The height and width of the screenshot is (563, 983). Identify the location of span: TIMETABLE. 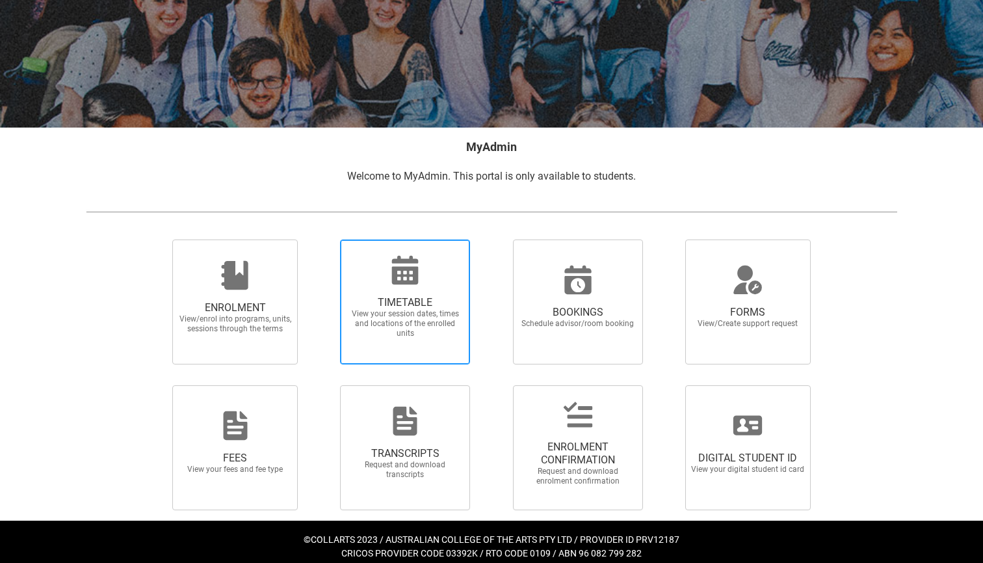
(405, 302).